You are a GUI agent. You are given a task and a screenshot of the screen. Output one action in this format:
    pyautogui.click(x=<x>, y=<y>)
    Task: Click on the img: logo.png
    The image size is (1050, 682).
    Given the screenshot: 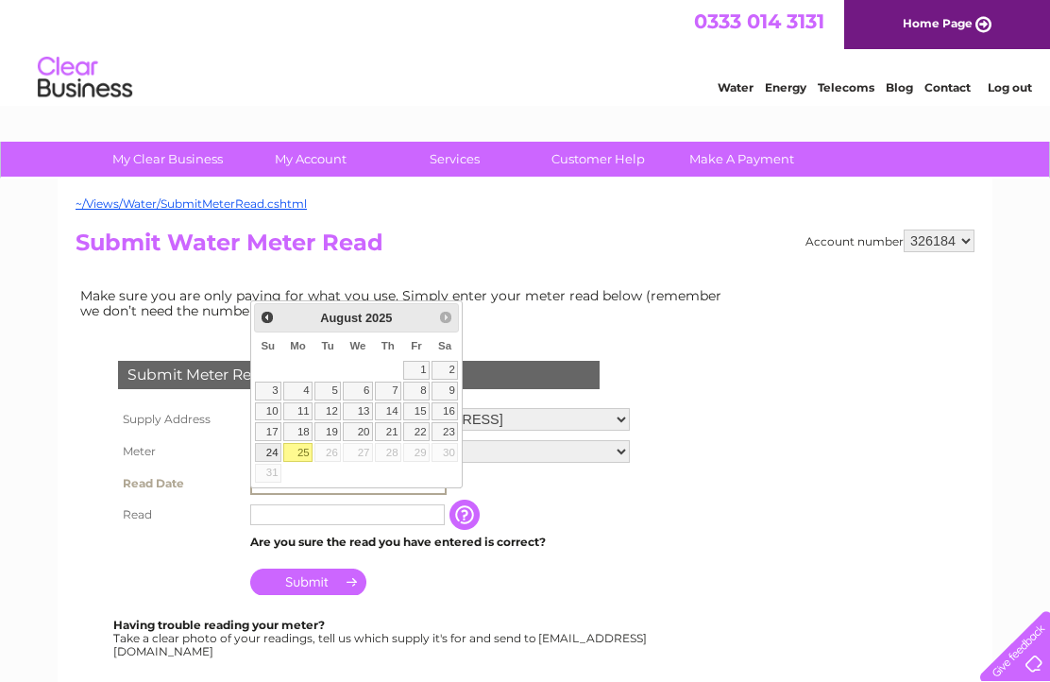 What is the action you would take?
    pyautogui.click(x=85, y=77)
    